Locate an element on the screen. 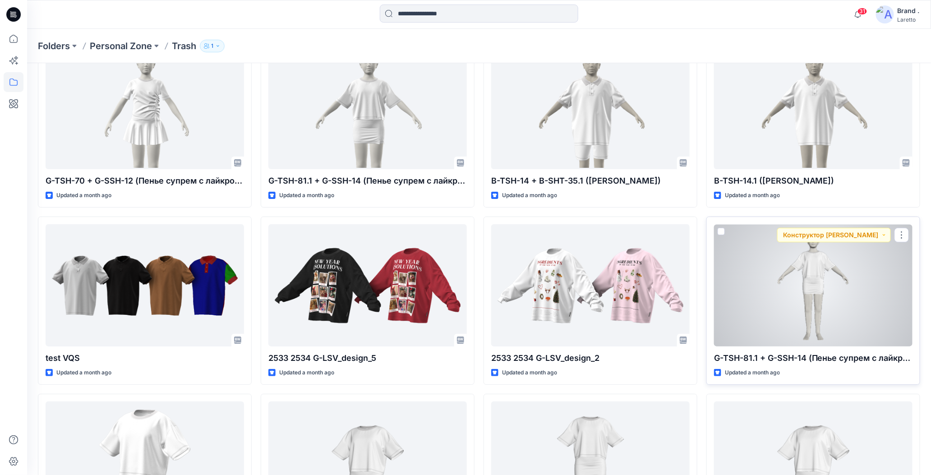 The width and height of the screenshot is (931, 475). p: 2533 2534 G-LSV_design_2 is located at coordinates (591, 358).